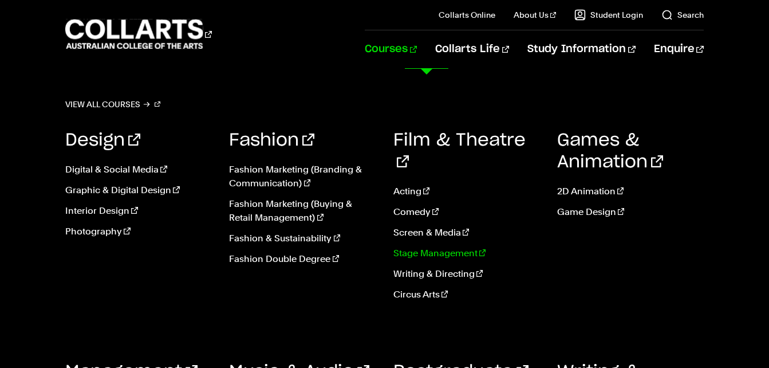 The image size is (769, 368). Describe the element at coordinates (302, 176) in the screenshot. I see `a: Fashion Marketing (Branding & Communication)` at that location.